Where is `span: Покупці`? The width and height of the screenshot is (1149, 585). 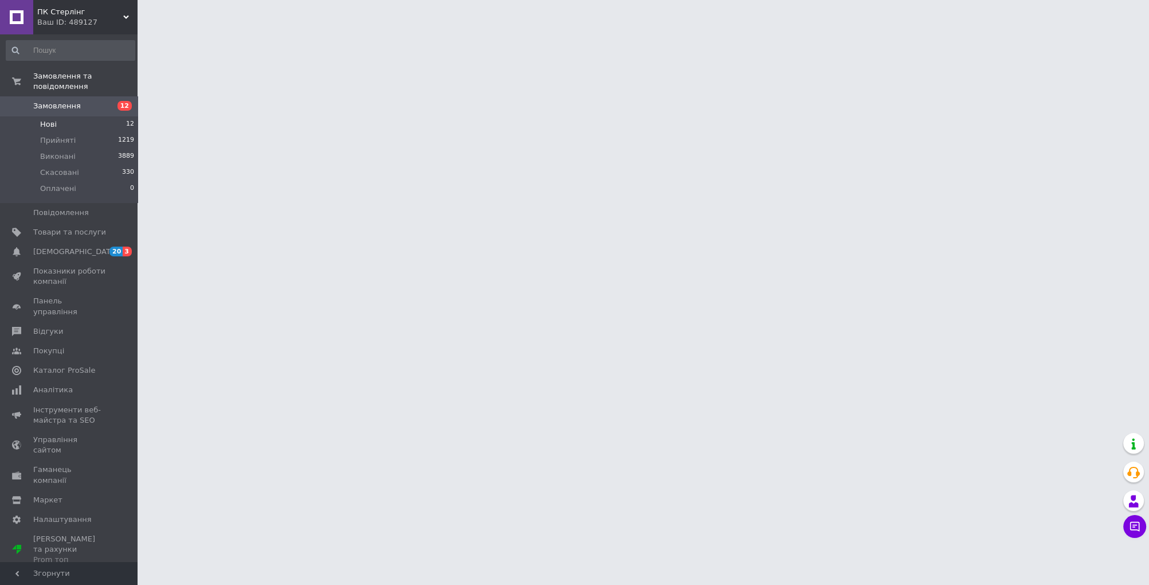
span: Покупці is located at coordinates (49, 351).